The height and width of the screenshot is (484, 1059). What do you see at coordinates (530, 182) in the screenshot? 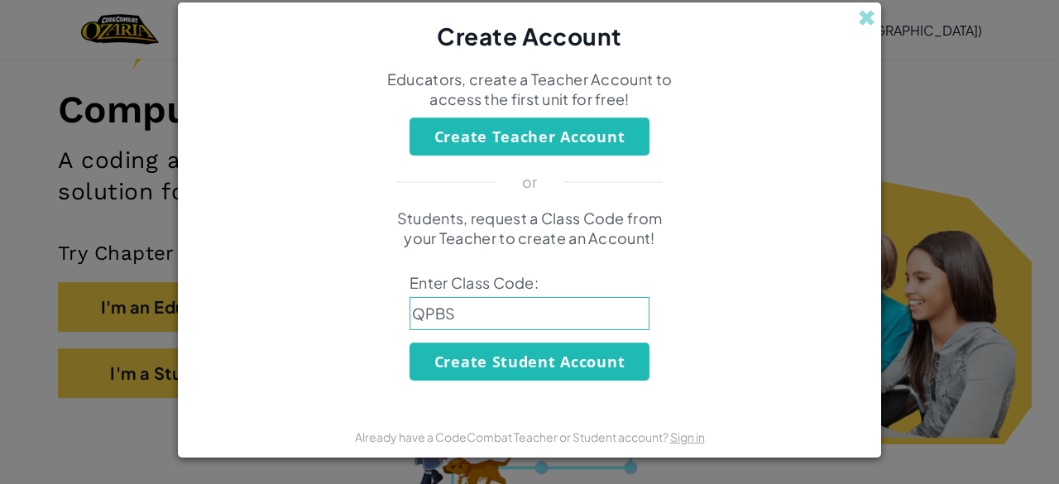
I see `p: or` at bounding box center [530, 182].